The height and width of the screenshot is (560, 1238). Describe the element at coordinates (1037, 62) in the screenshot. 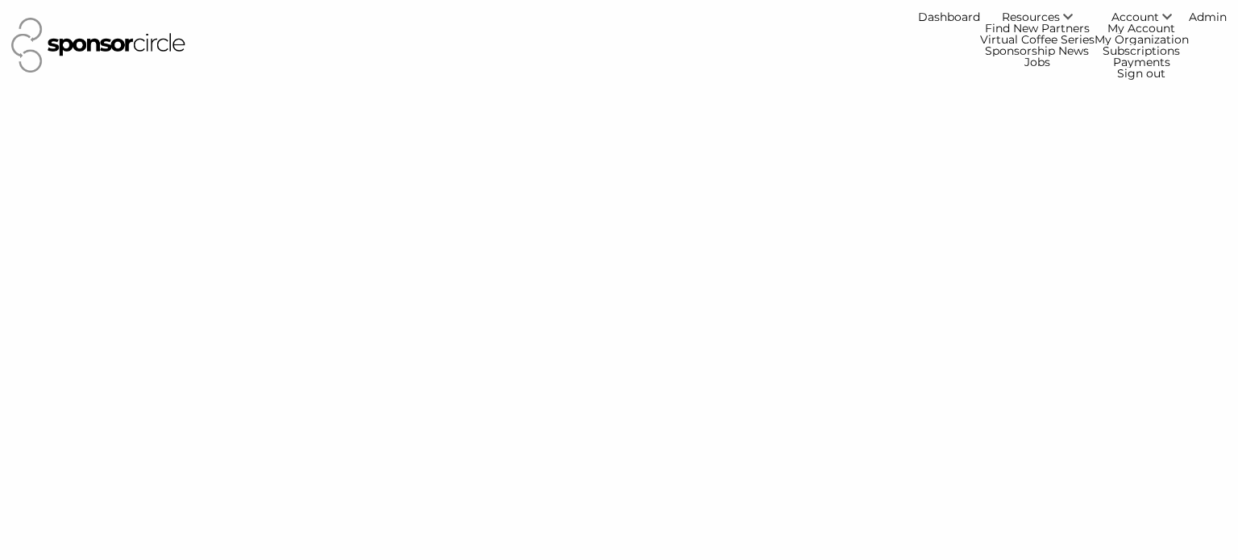

I see `a: Jobs` at that location.